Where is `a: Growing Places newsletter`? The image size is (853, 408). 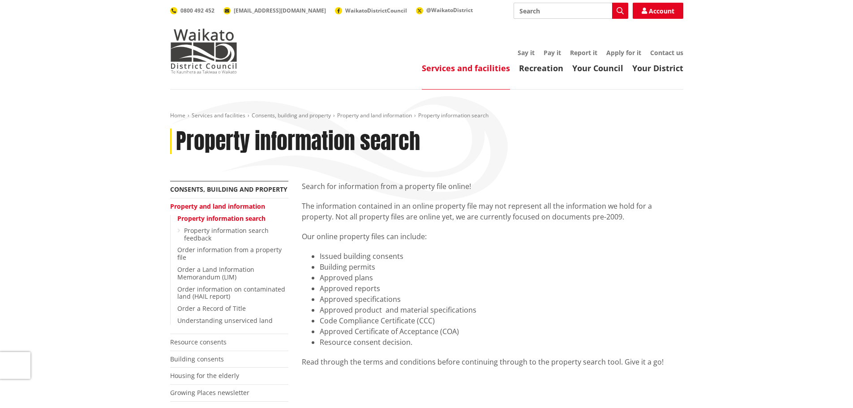
a: Growing Places newsletter is located at coordinates (210, 392).